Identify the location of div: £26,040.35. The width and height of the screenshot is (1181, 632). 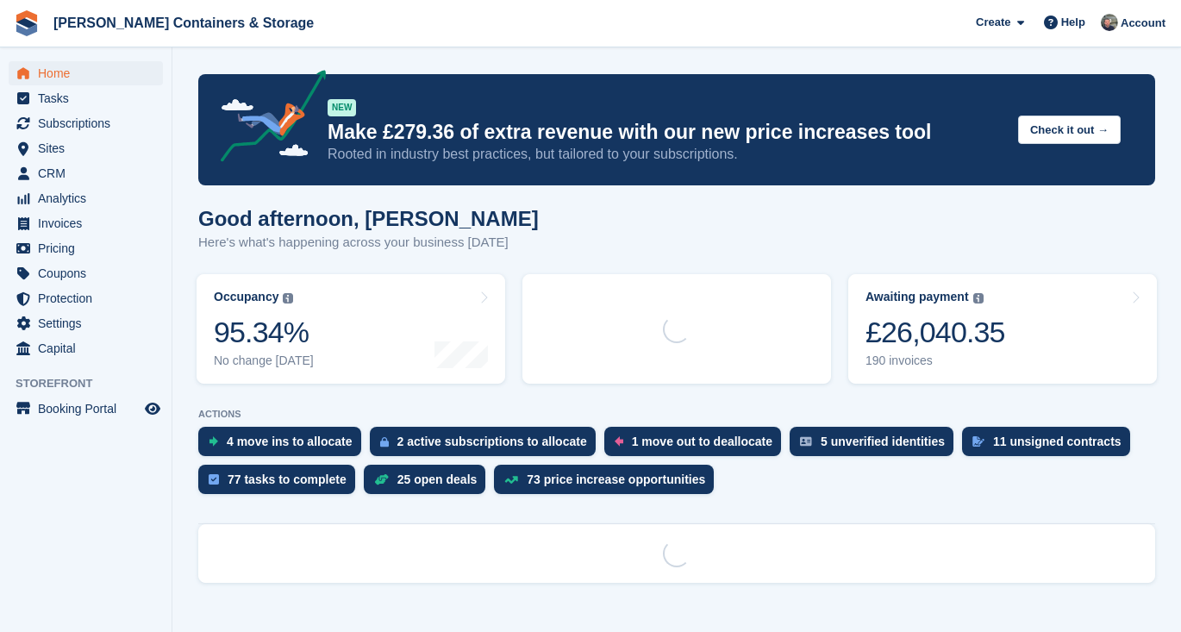
(935, 332).